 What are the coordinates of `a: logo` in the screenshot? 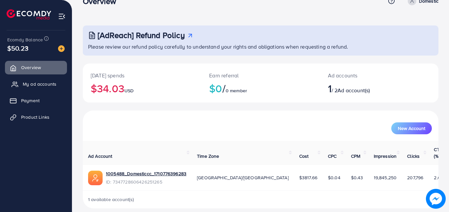 It's located at (29, 14).